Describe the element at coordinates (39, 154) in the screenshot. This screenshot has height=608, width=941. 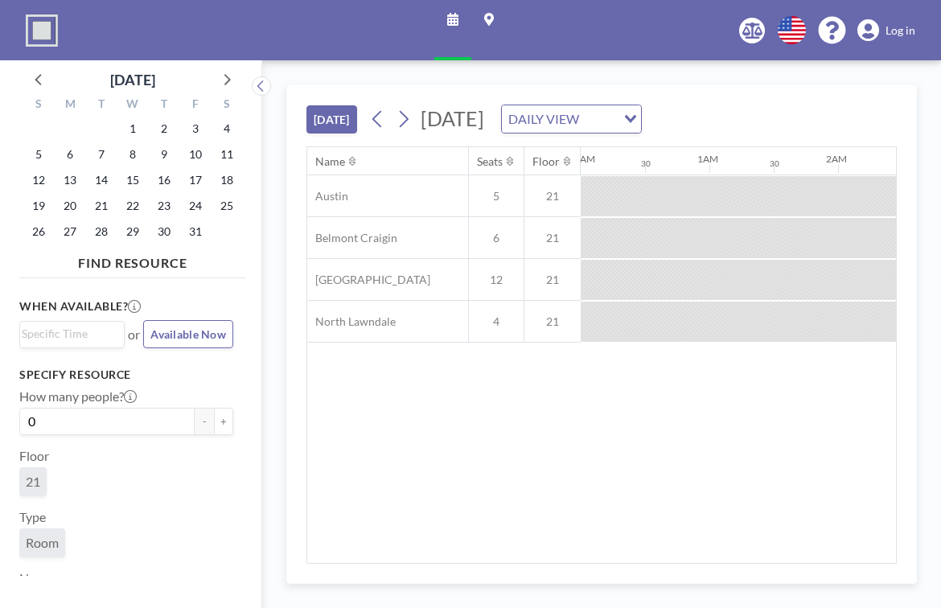
I see `span: Sunday, October 5, 2025` at that location.